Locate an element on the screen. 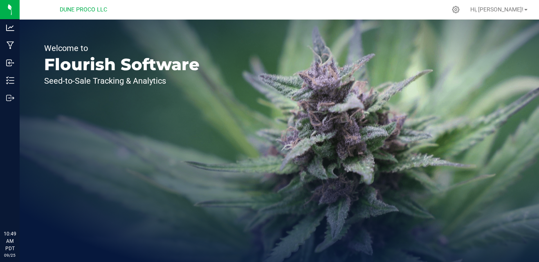  inline-svg: Outbound is located at coordinates (10, 98).